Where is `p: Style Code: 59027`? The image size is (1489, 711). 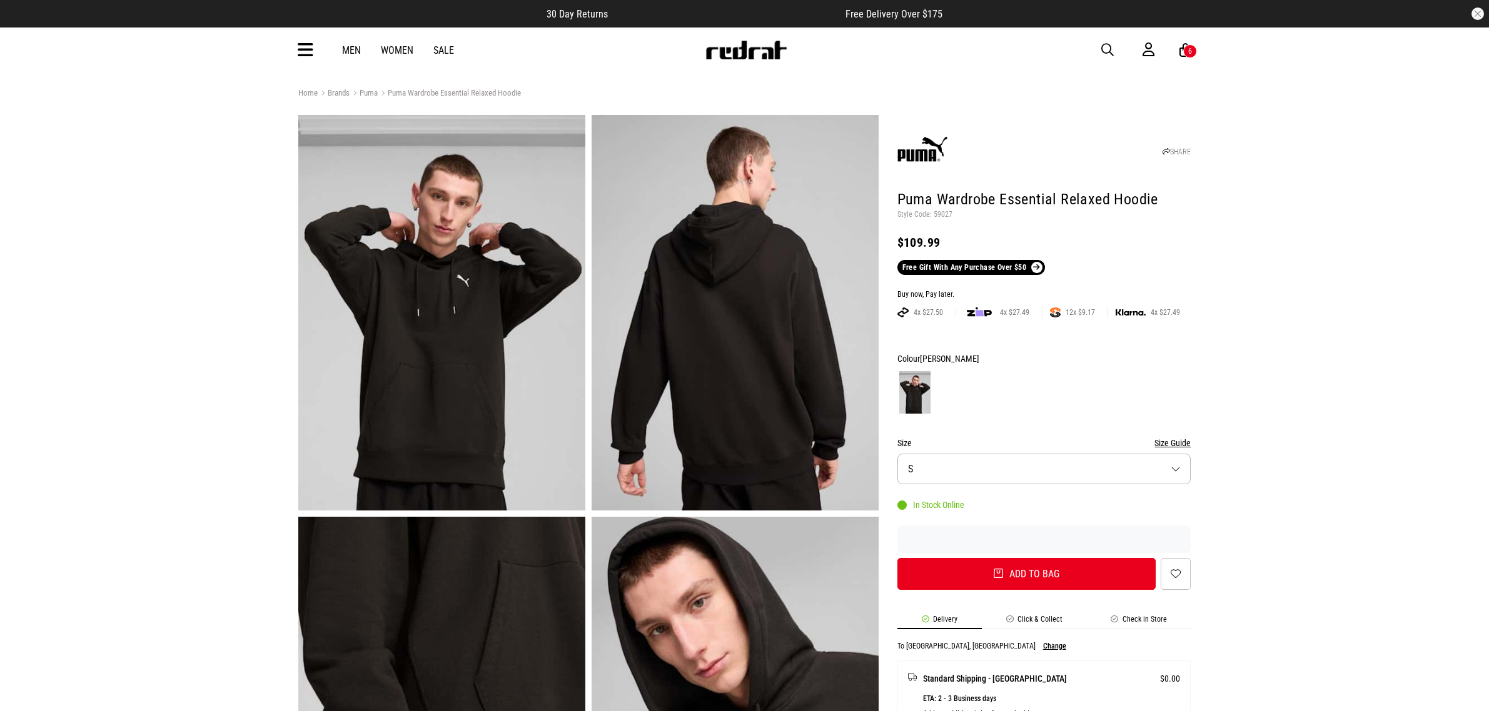 p: Style Code: 59027 is located at coordinates (1044, 215).